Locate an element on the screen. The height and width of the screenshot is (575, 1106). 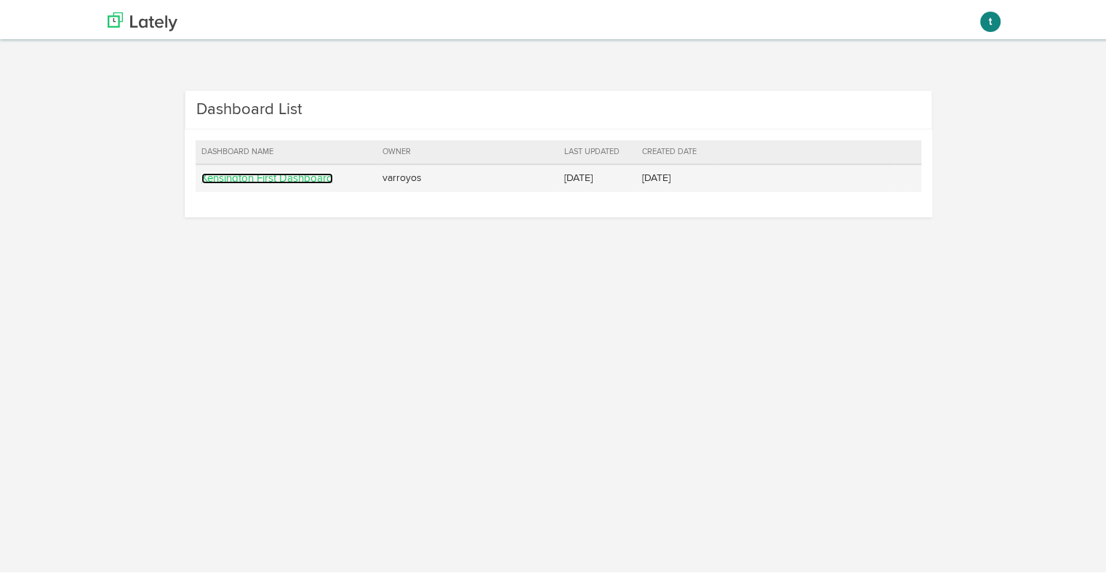
th: Created Date is located at coordinates (675, 149).